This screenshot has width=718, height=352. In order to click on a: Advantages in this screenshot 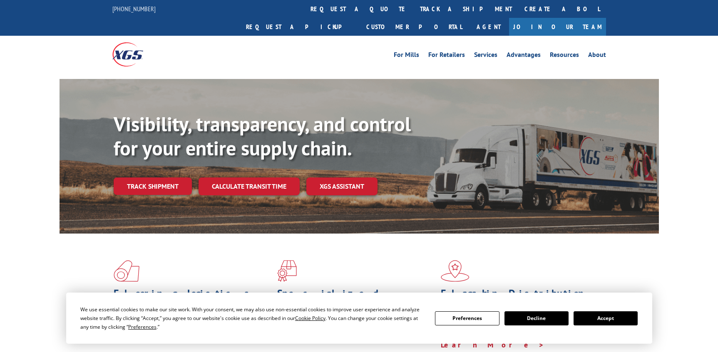, I will do `click(523, 56)`.